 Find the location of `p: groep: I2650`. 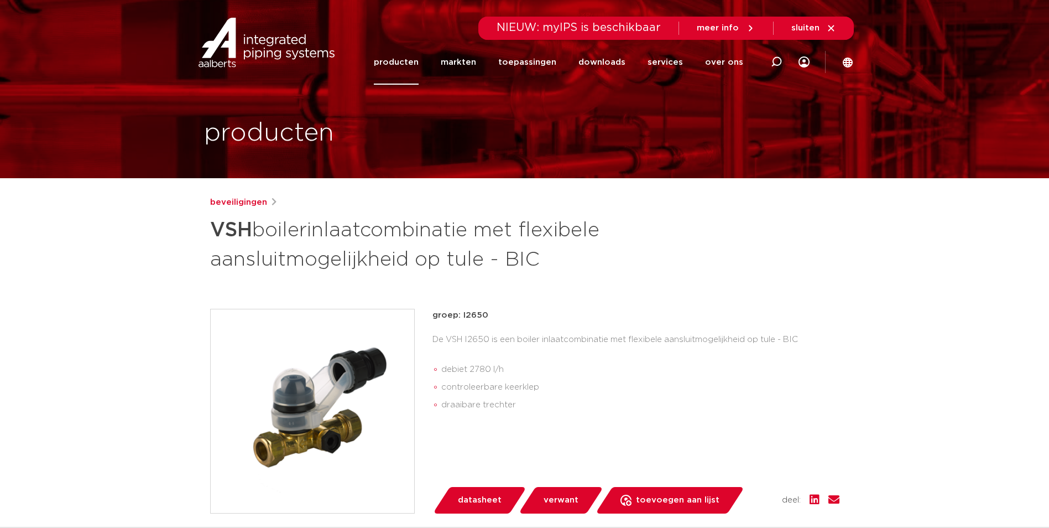

p: groep: I2650 is located at coordinates (636, 315).